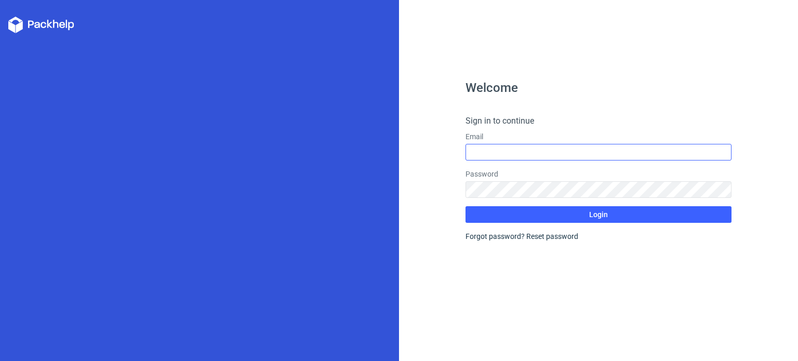 The width and height of the screenshot is (798, 361). What do you see at coordinates (552, 236) in the screenshot?
I see `a: Reset password` at bounding box center [552, 236].